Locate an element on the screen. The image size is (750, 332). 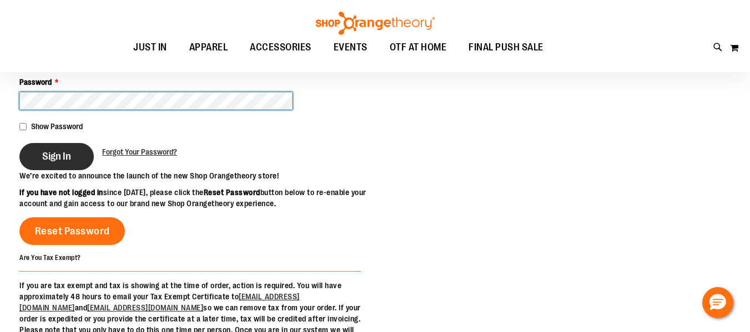
span: Sign In is located at coordinates (57, 156).